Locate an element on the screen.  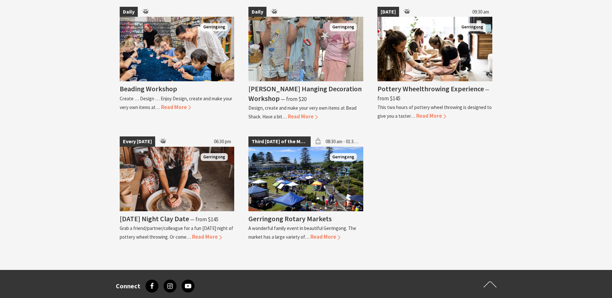
img: Smiling happy children after their workshop class is located at coordinates (306, 49).